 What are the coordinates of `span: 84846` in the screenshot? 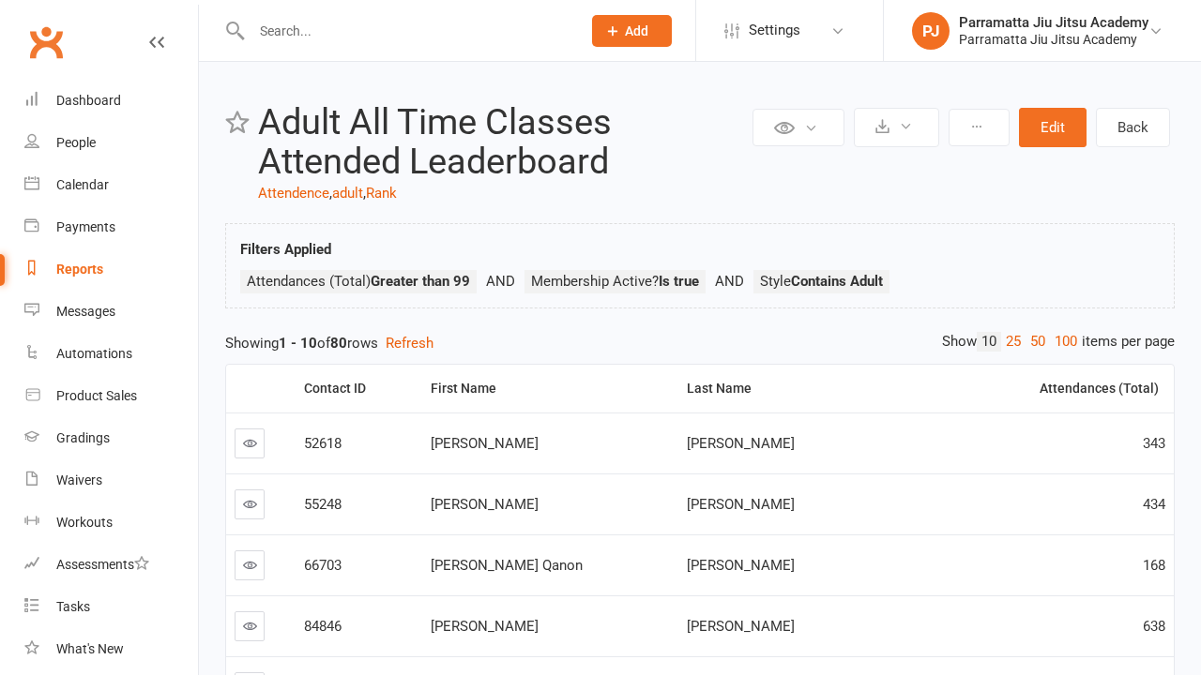 It's located at (323, 627).